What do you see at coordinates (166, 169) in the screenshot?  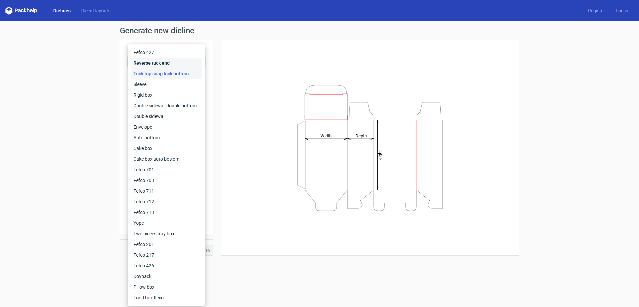 I see `div: Fefco 701` at bounding box center [166, 169].